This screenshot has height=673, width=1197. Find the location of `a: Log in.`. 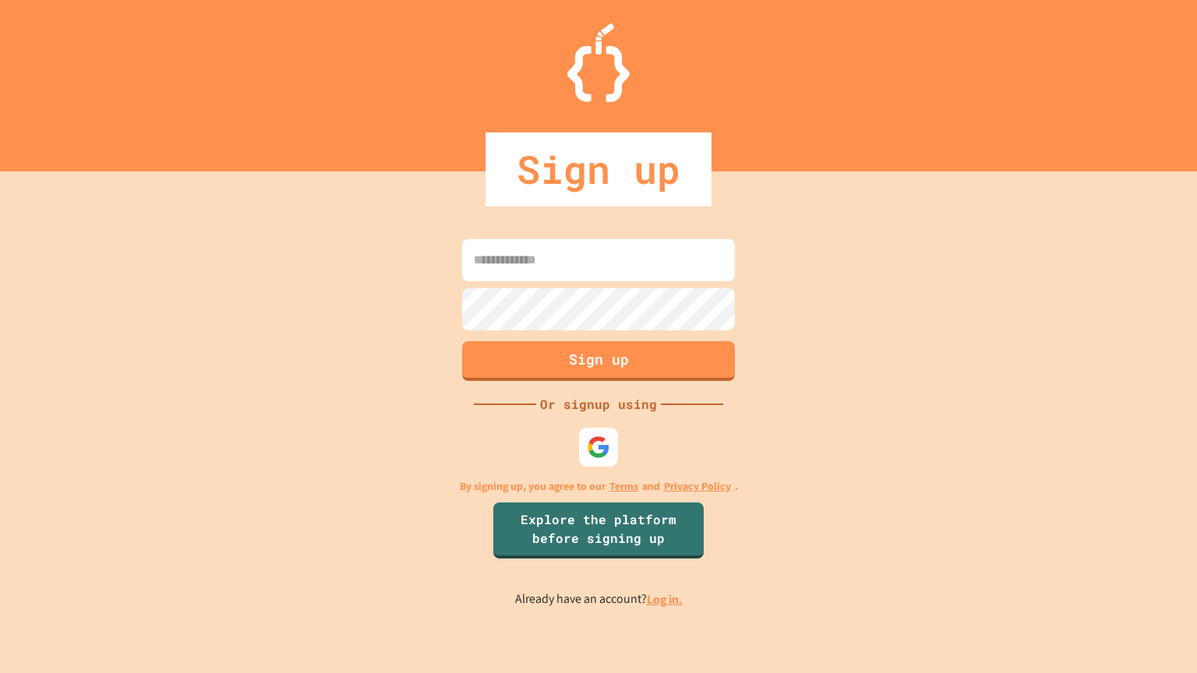

a: Log in. is located at coordinates (665, 599).